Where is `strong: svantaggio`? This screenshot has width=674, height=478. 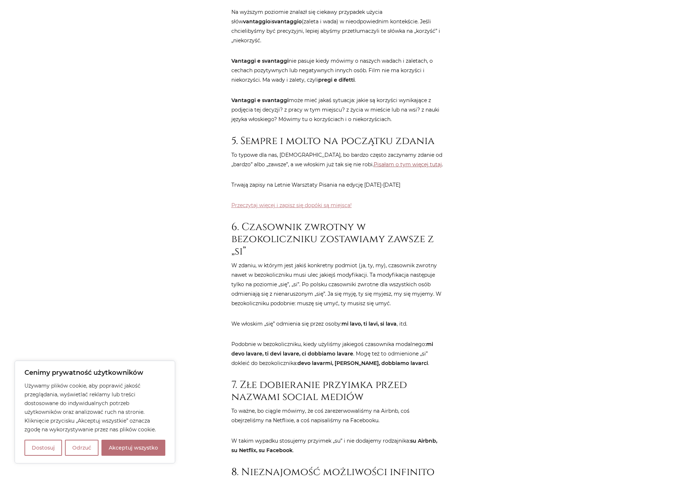
strong: svantaggio is located at coordinates (287, 22).